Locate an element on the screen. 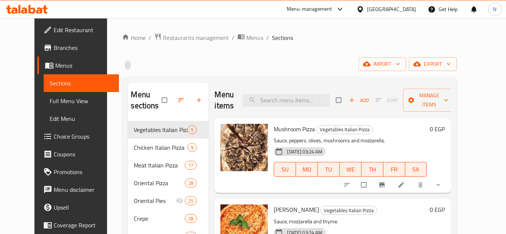 The width and height of the screenshot is (506, 234). span: Coupons is located at coordinates (83, 154).